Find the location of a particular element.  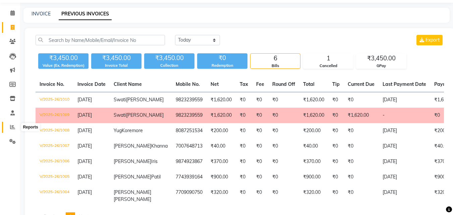

span: Koremore is located at coordinates (132, 130).